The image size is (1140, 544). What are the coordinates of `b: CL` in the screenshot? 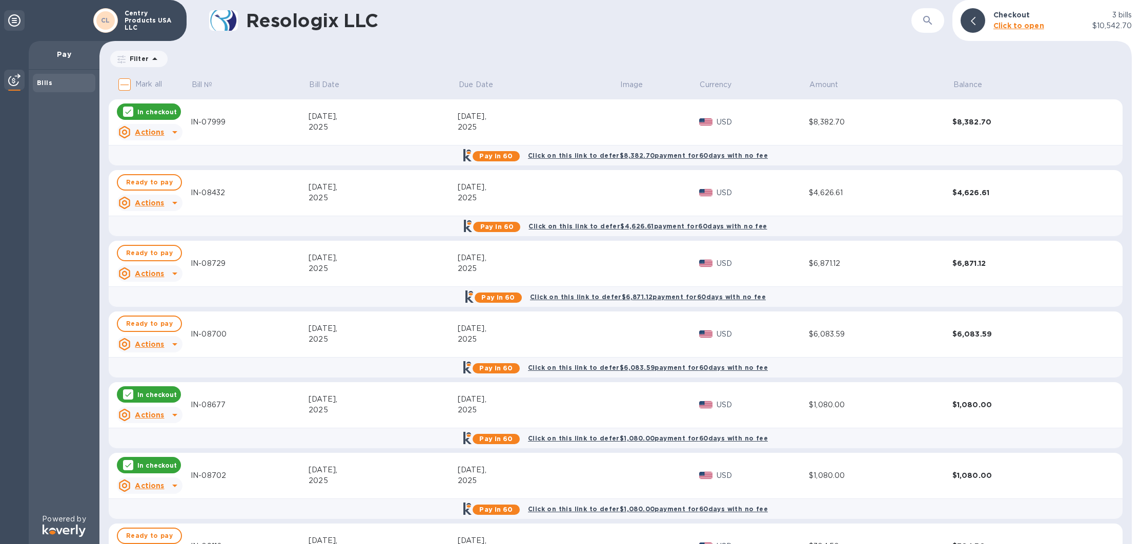 It's located at (106, 20).